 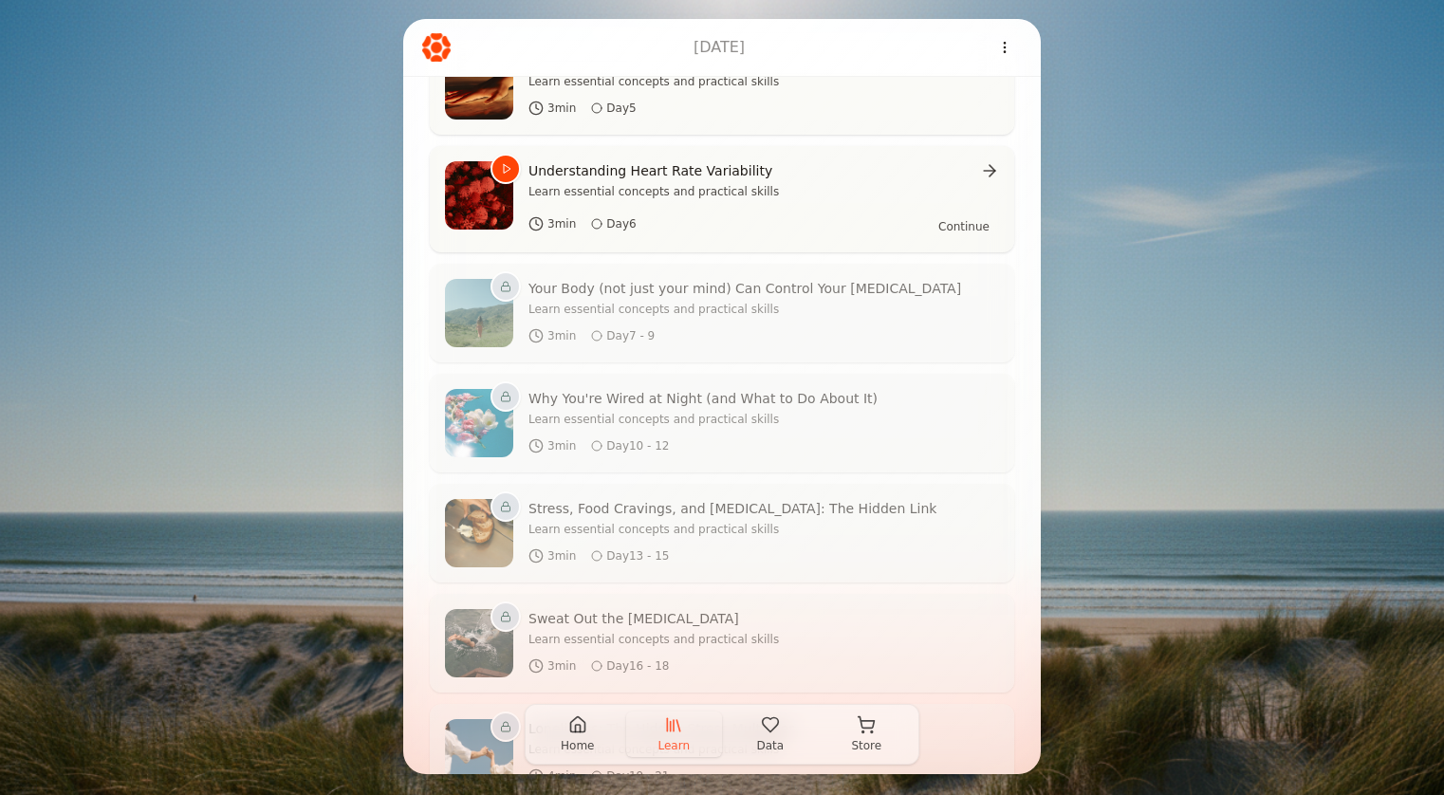 What do you see at coordinates (703, 399) in the screenshot?
I see `h3: Why You're Wired at Night (and What to Do About It)` at bounding box center [703, 399].